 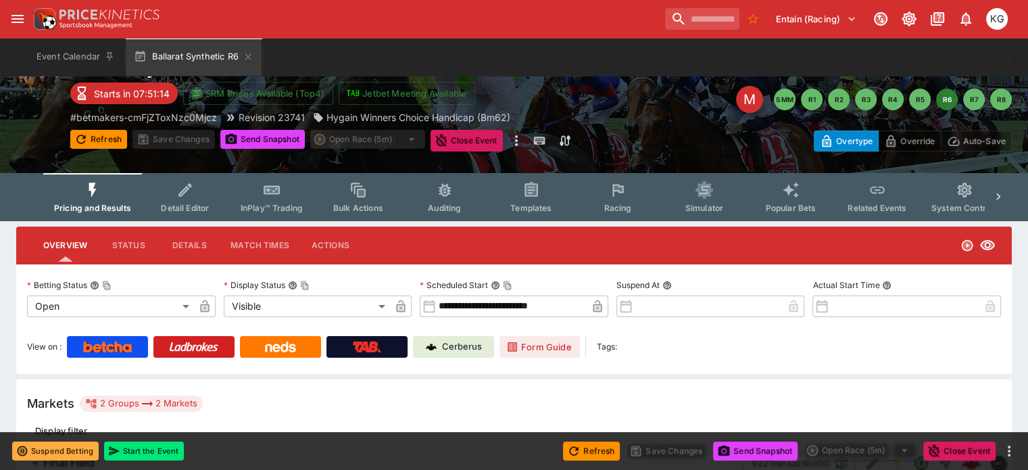 What do you see at coordinates (412, 117) in the screenshot?
I see `div: Hygain Winners Choice Handicap (Bm62)` at bounding box center [412, 117].